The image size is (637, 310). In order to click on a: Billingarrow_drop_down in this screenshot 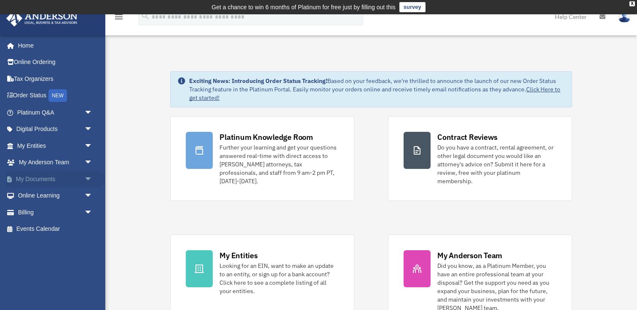, I will do `click(56, 212)`.